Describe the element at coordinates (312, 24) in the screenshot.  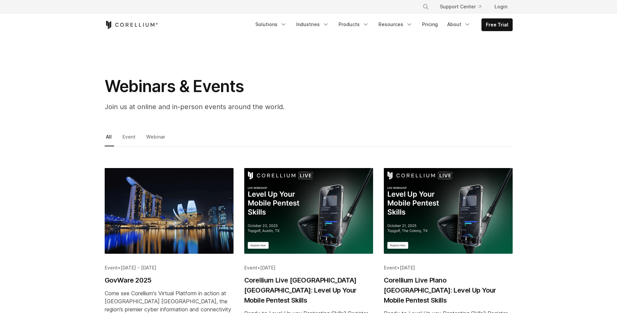
I see `a: Industries` at that location.